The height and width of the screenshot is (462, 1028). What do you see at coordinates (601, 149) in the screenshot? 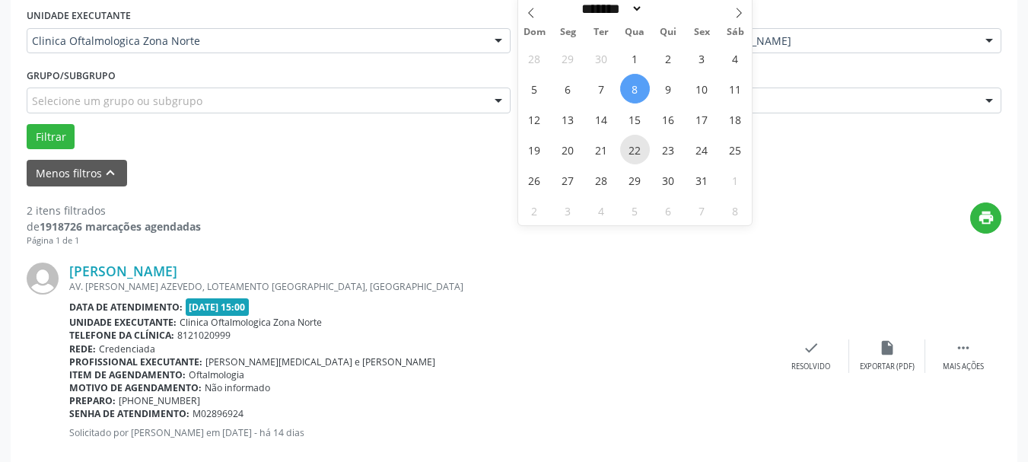
I see `span: Outubro 21, 2025` at bounding box center [601, 149].